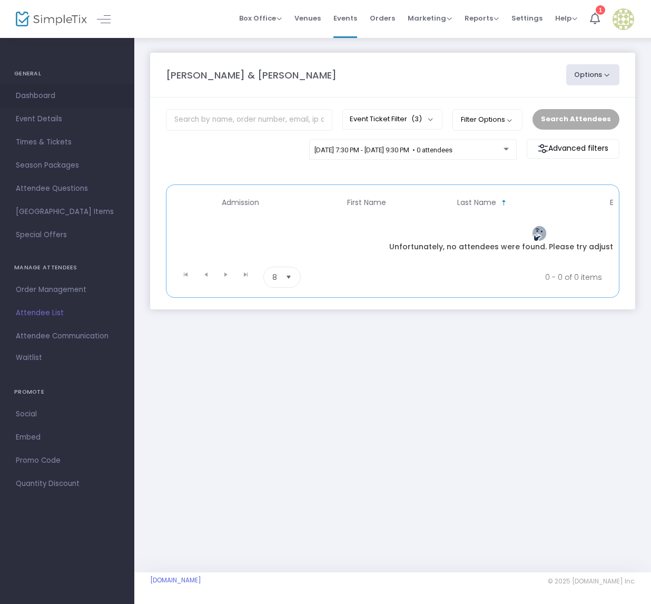  What do you see at coordinates (527, 18) in the screenshot?
I see `span: Settings` at bounding box center [527, 18].